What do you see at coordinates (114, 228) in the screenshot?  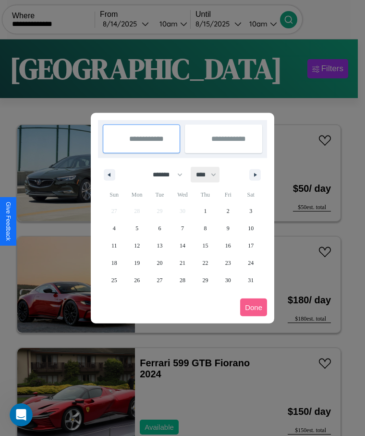 I see `button: 4` at bounding box center [114, 228].